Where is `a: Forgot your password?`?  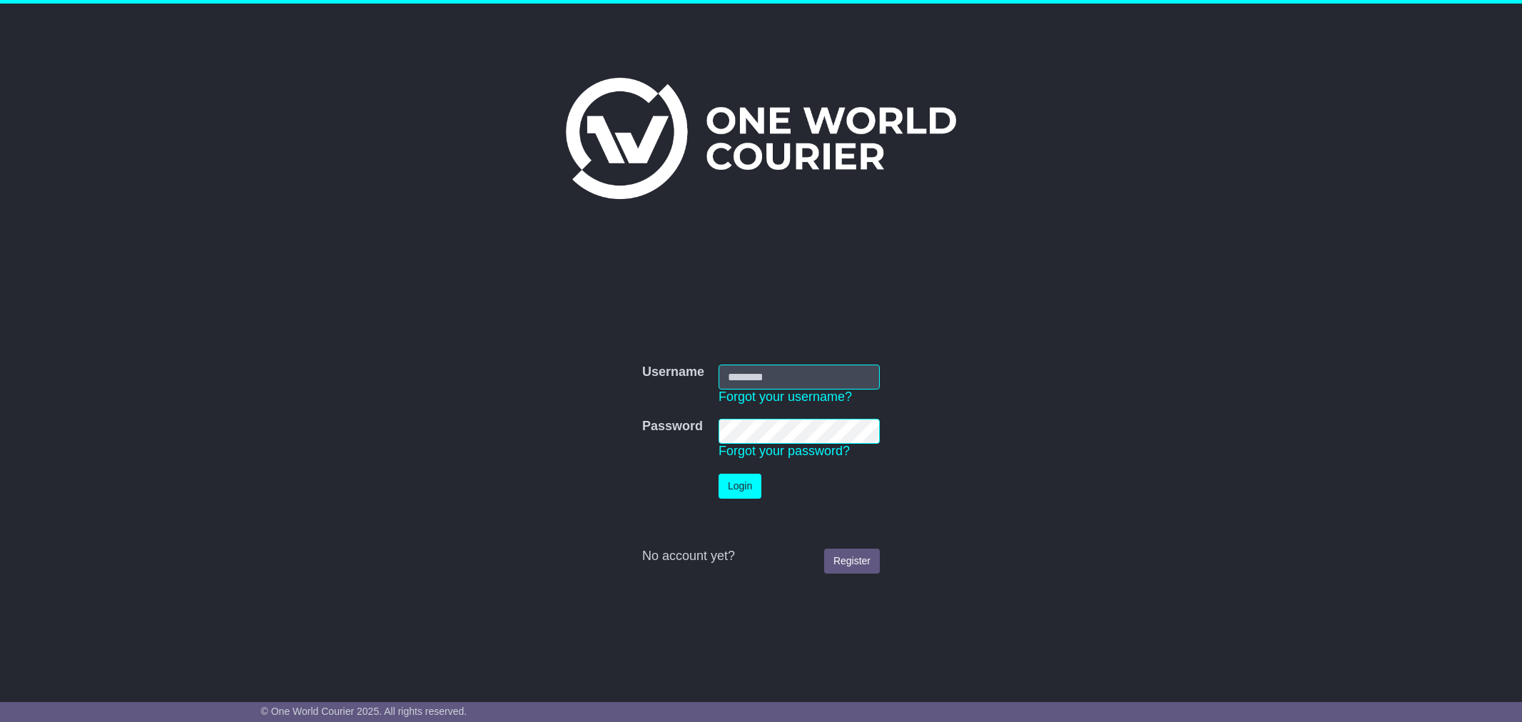
a: Forgot your password? is located at coordinates (784, 451).